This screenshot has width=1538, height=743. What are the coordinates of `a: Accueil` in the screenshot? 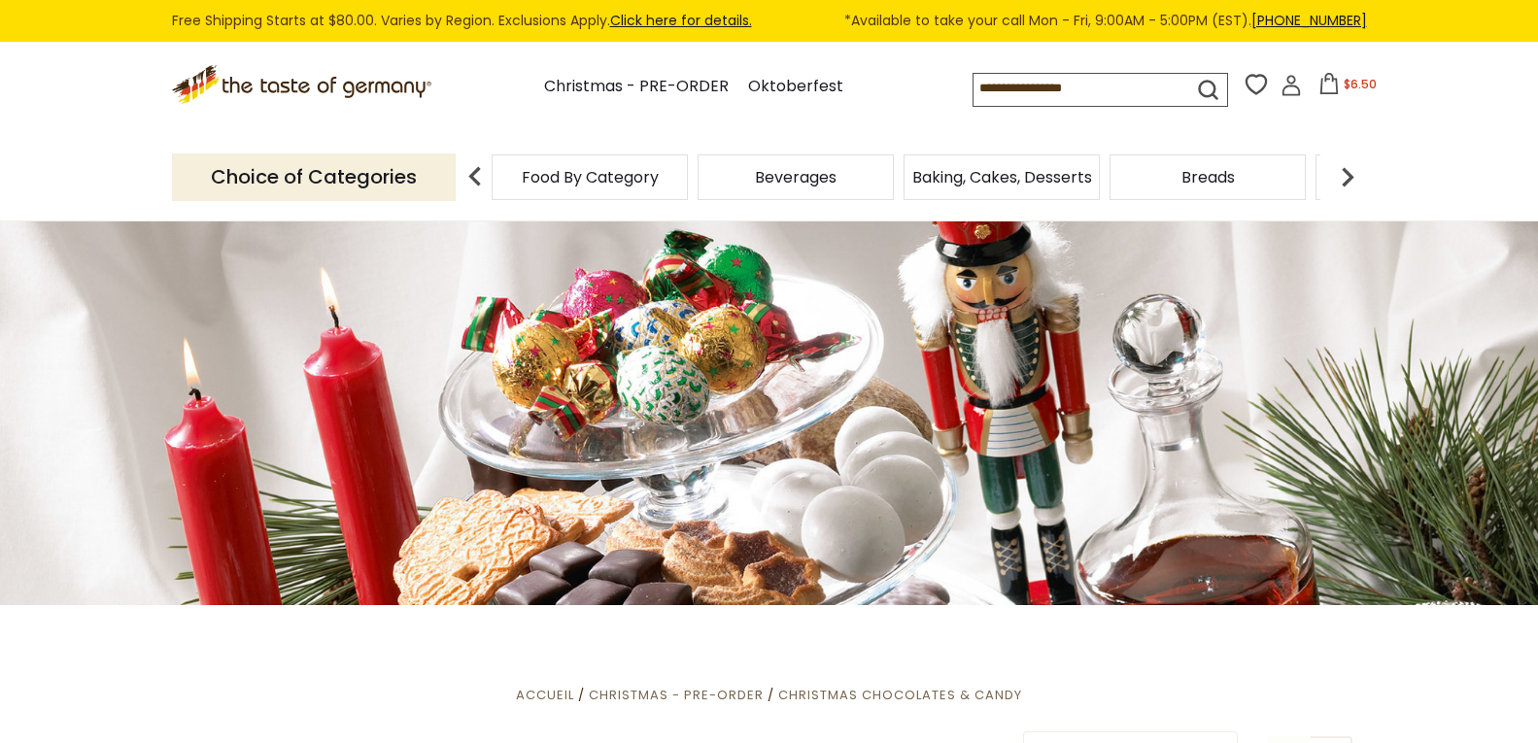 It's located at (545, 695).